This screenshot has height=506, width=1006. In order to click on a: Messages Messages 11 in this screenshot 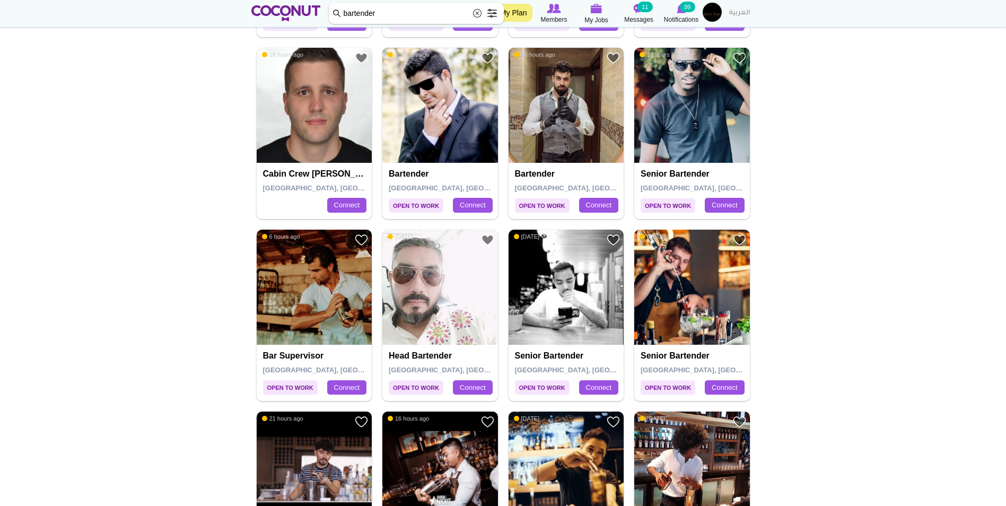, I will do `click(639, 14)`.